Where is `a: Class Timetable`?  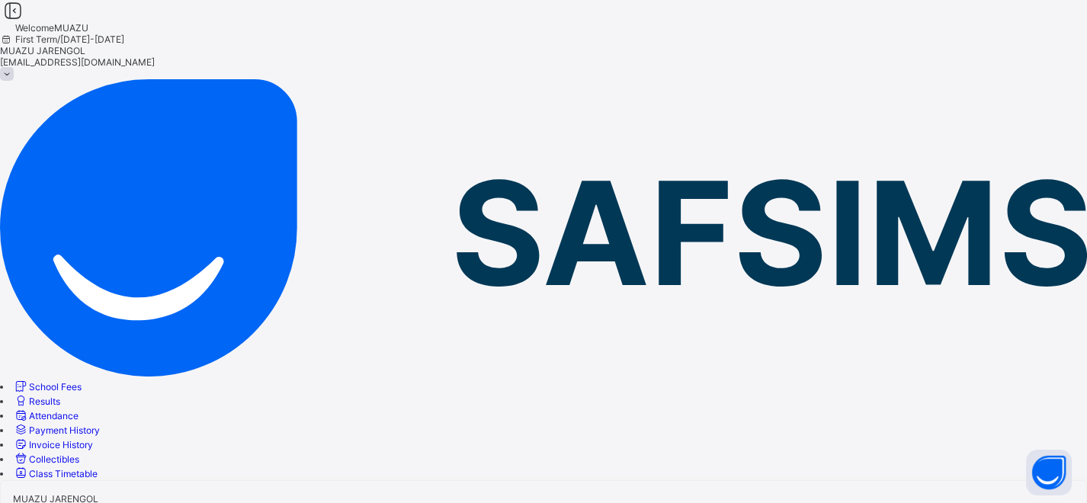
a: Class Timetable is located at coordinates (55, 473).